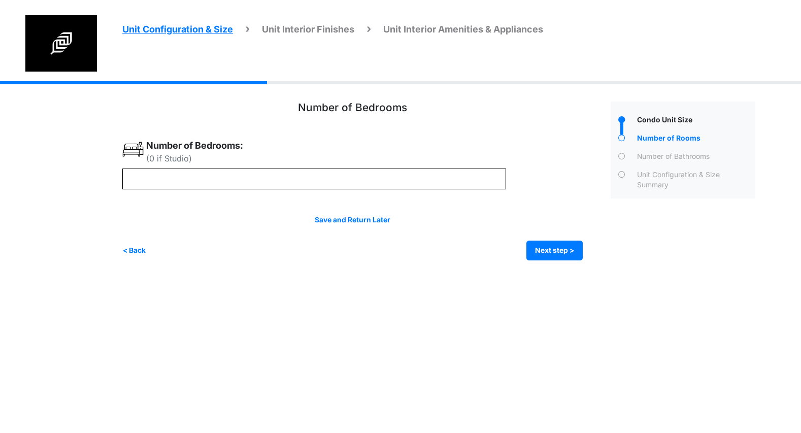 This screenshot has width=801, height=433. What do you see at coordinates (352, 108) in the screenshot?
I see `h3: Number of Bedrooms` at bounding box center [352, 108].